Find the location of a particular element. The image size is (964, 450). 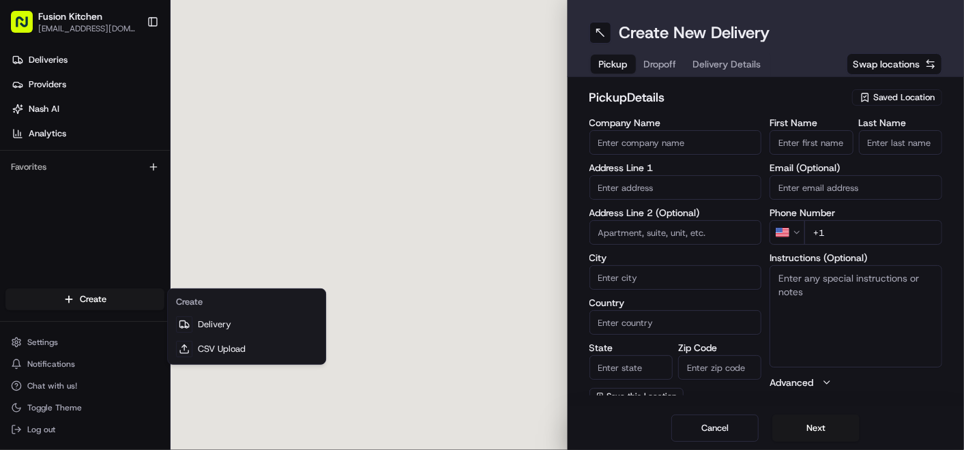

button: Cancel is located at coordinates (715, 429).